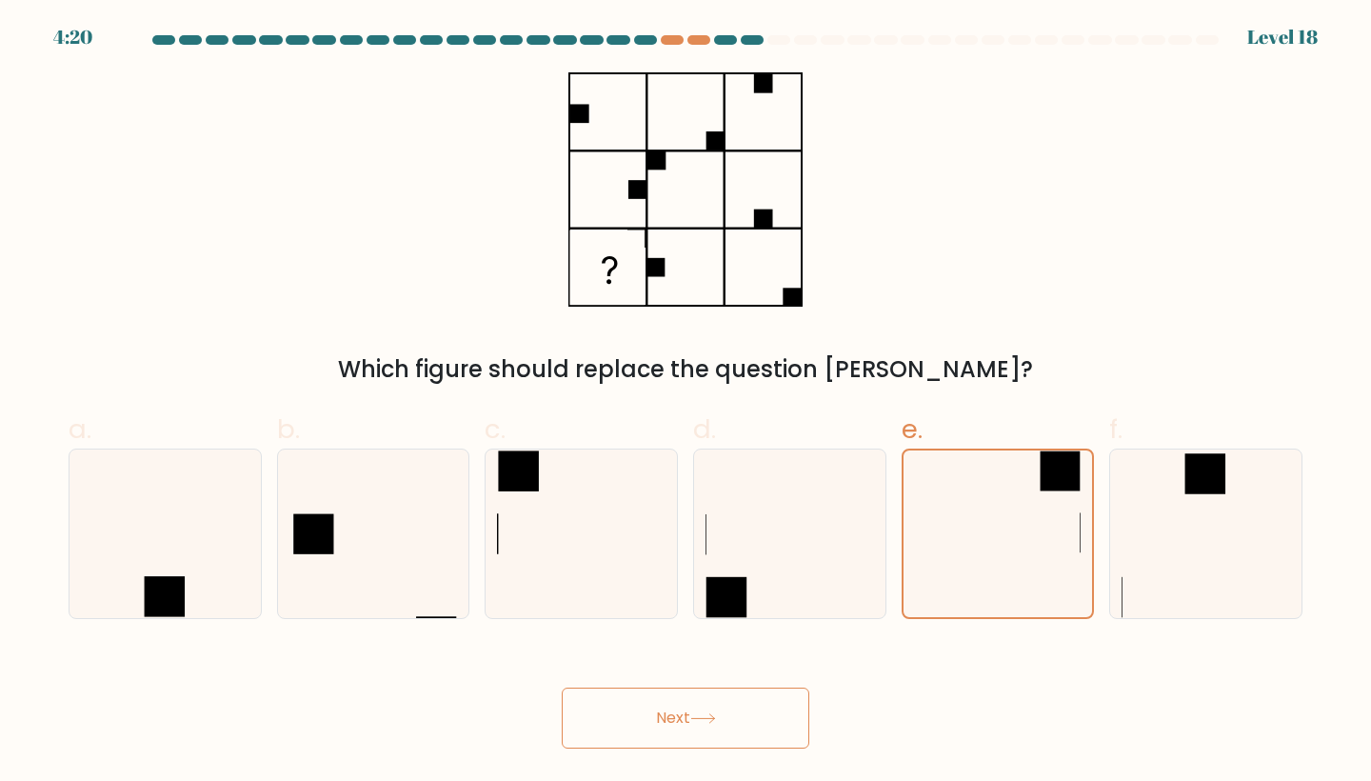 The height and width of the screenshot is (781, 1371). I want to click on div: Level 18, so click(1282, 37).